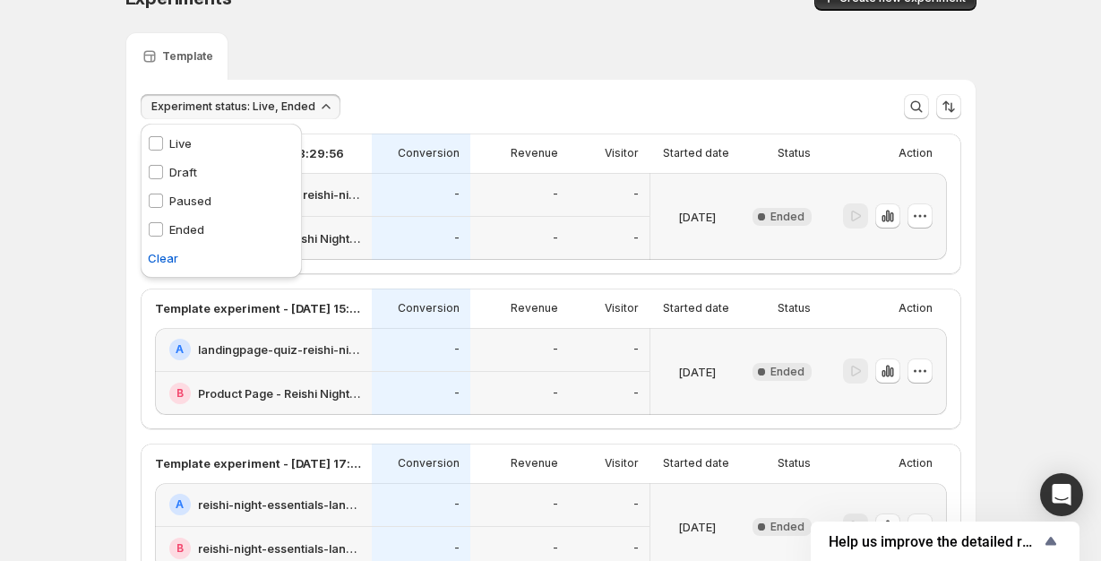 The width and height of the screenshot is (1101, 561). Describe the element at coordinates (280, 349) in the screenshot. I see `h2: landingpage-quiz-reishi-night-essentials` at that location.